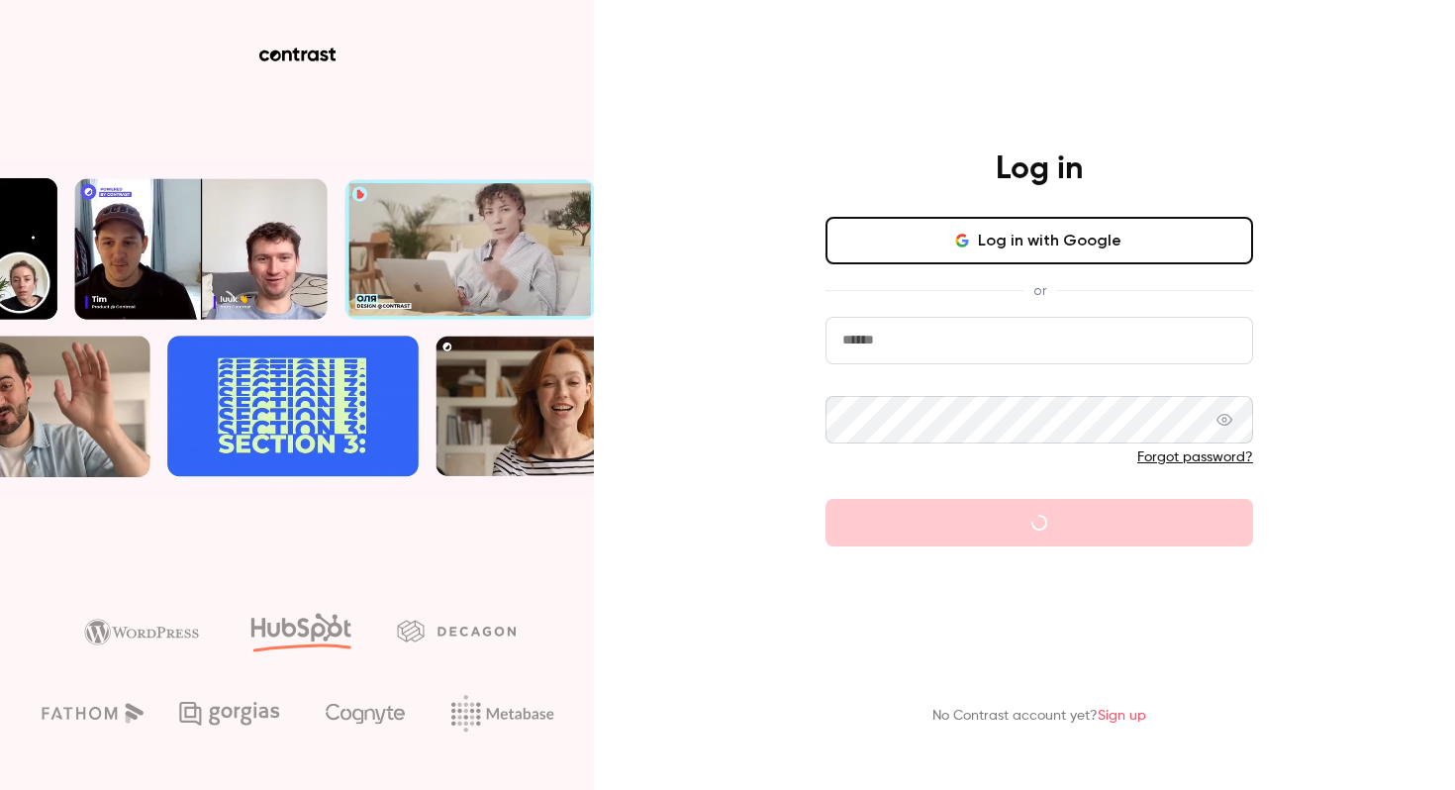  What do you see at coordinates (1039, 716) in the screenshot?
I see `p: No Contrast account yet?` at bounding box center [1039, 716].